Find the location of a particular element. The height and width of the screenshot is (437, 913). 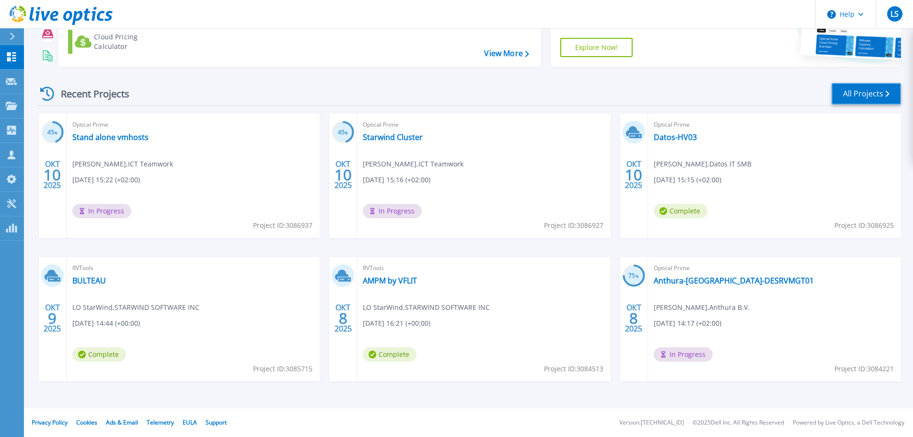

a: Privacy Policy is located at coordinates (49, 422).